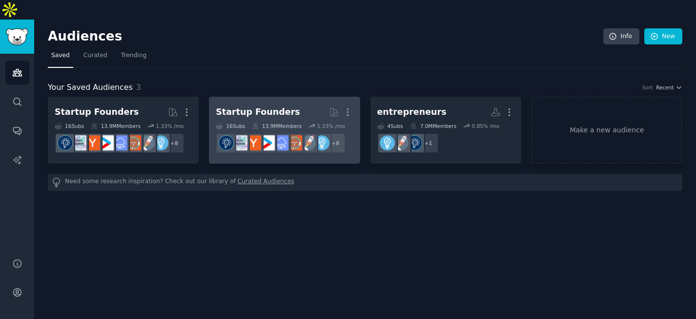  I want to click on span: Trending, so click(134, 56).